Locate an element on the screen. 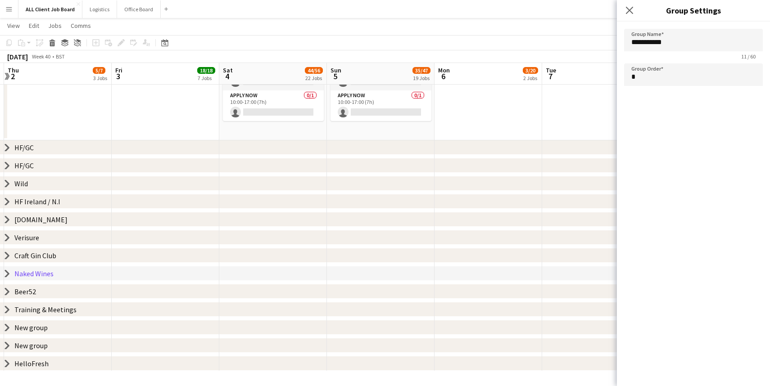 The width and height of the screenshot is (770, 386). div: HelloFresh is located at coordinates (32, 364).